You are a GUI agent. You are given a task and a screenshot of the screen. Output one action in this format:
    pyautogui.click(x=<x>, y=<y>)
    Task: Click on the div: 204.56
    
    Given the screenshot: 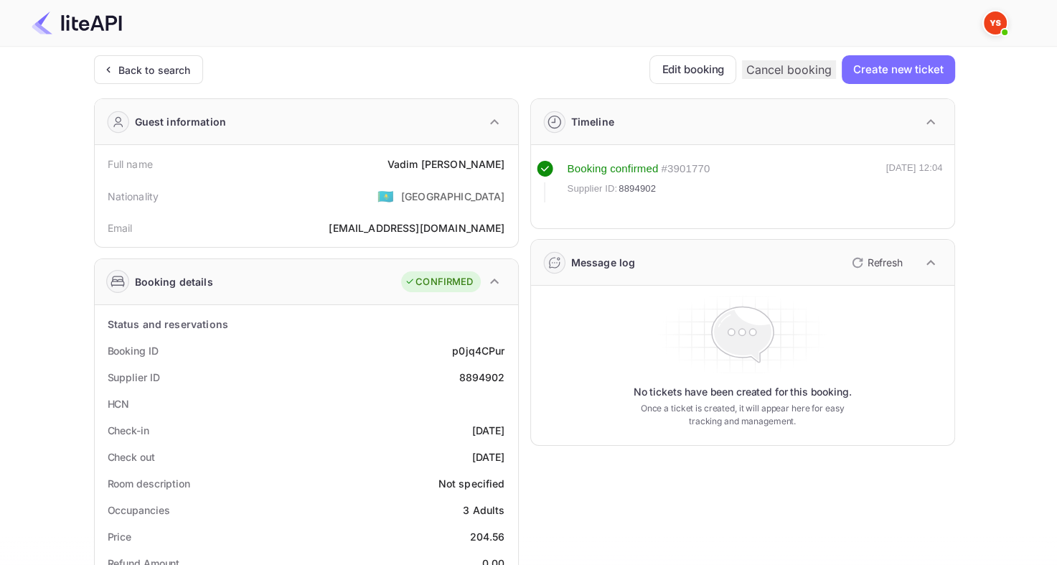 What is the action you would take?
    pyautogui.click(x=487, y=536)
    